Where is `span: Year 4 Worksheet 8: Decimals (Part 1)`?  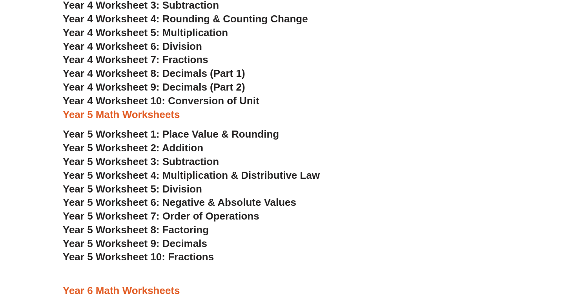
span: Year 4 Worksheet 8: Decimals (Part 1) is located at coordinates (154, 73).